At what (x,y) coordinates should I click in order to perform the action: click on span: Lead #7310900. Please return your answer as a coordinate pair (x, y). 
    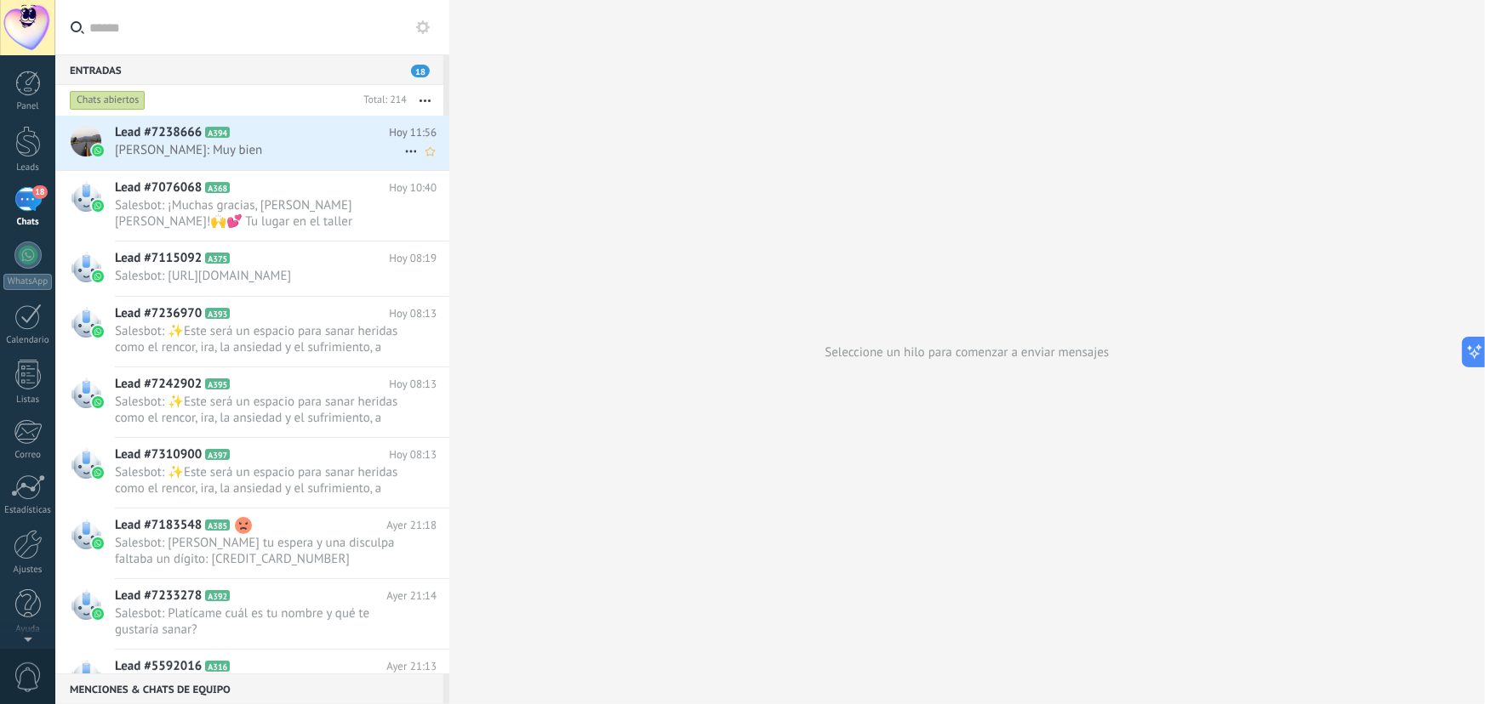
    Looking at the image, I should click on (158, 455).